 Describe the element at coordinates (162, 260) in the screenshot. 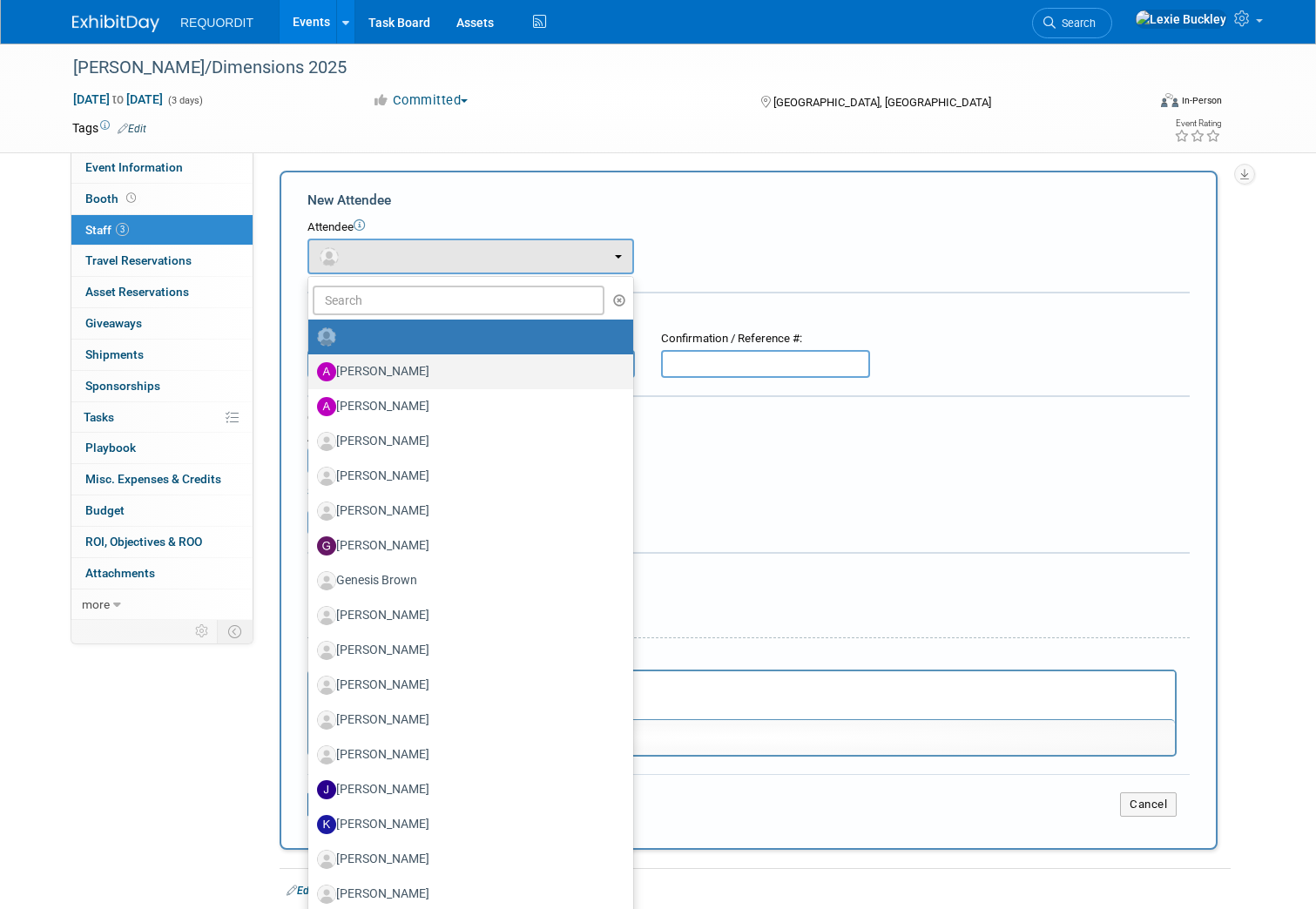

I see `a: Travel Reservations` at that location.